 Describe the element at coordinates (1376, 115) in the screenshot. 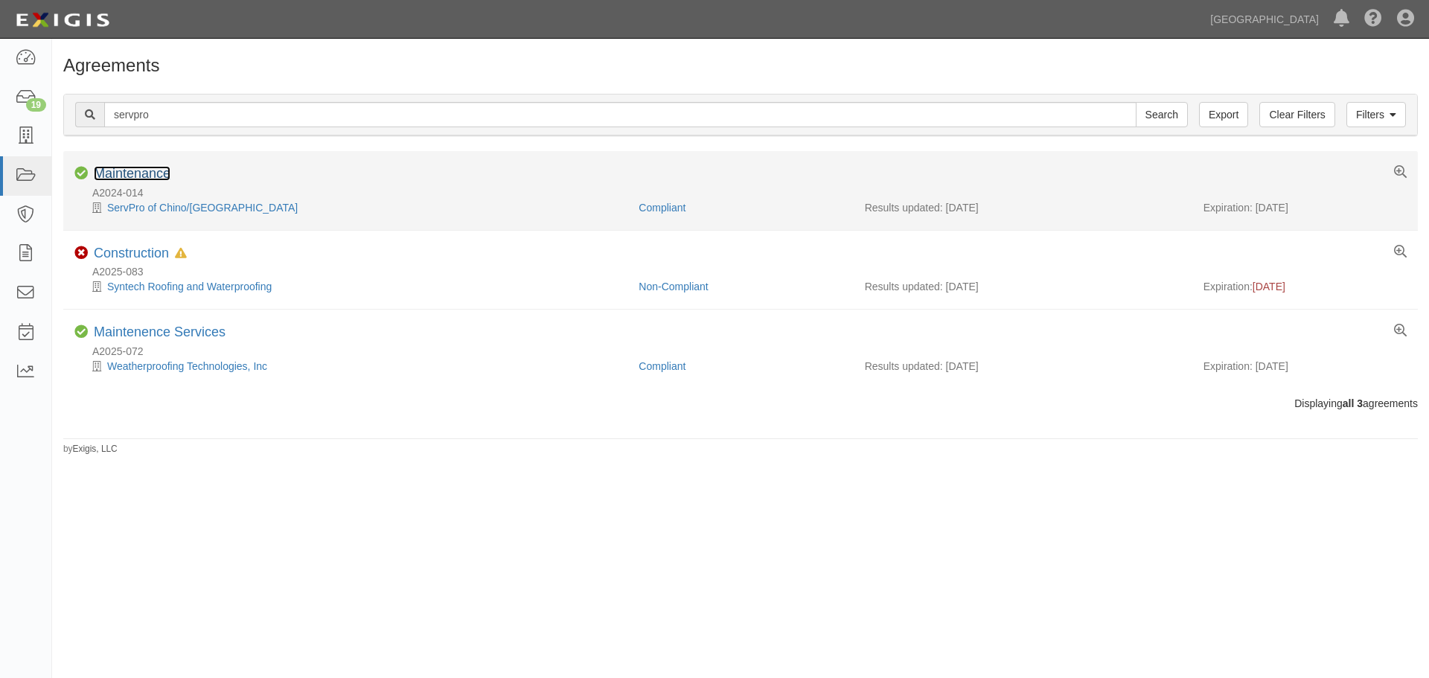

I see `a: Filters` at that location.